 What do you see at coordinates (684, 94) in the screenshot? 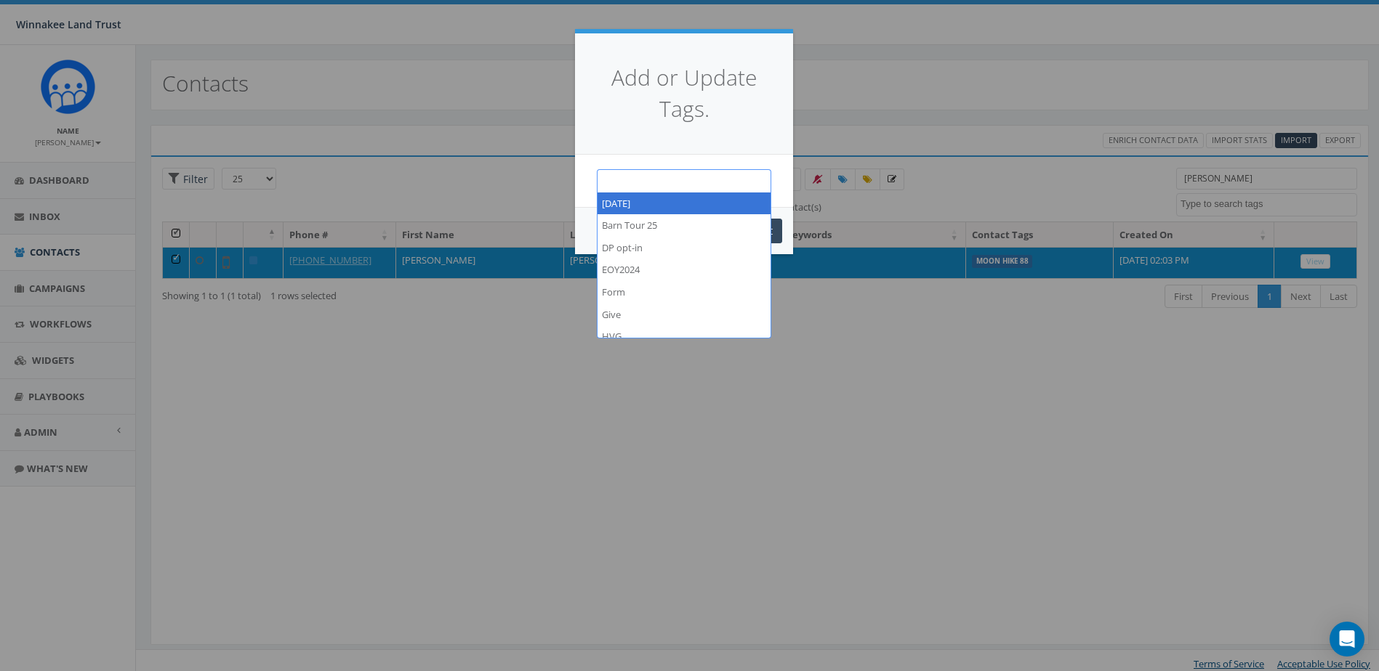
I see `h4: Add or Update Tags.` at bounding box center [684, 94].